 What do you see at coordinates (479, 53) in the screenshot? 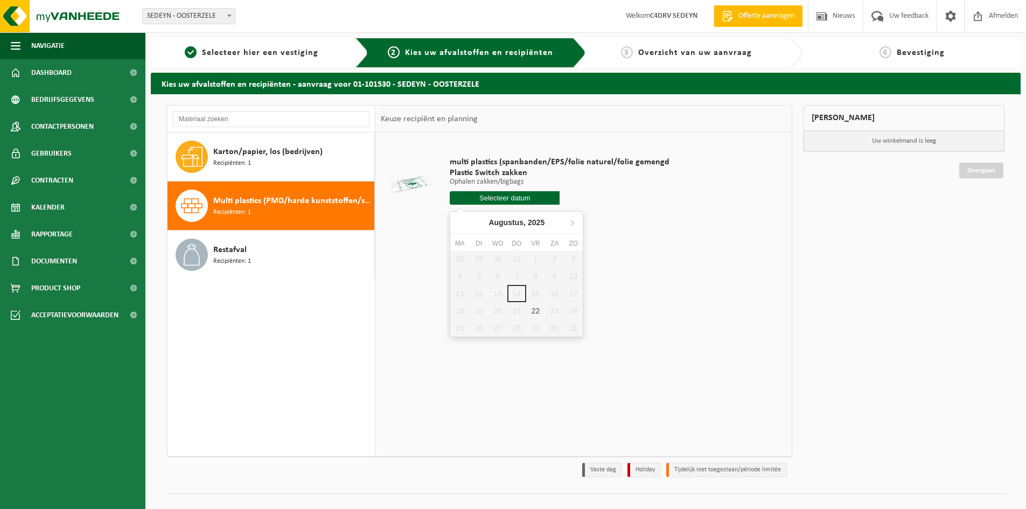
I see `span: Kies uw afvalstoffen en recipiënten` at bounding box center [479, 53].